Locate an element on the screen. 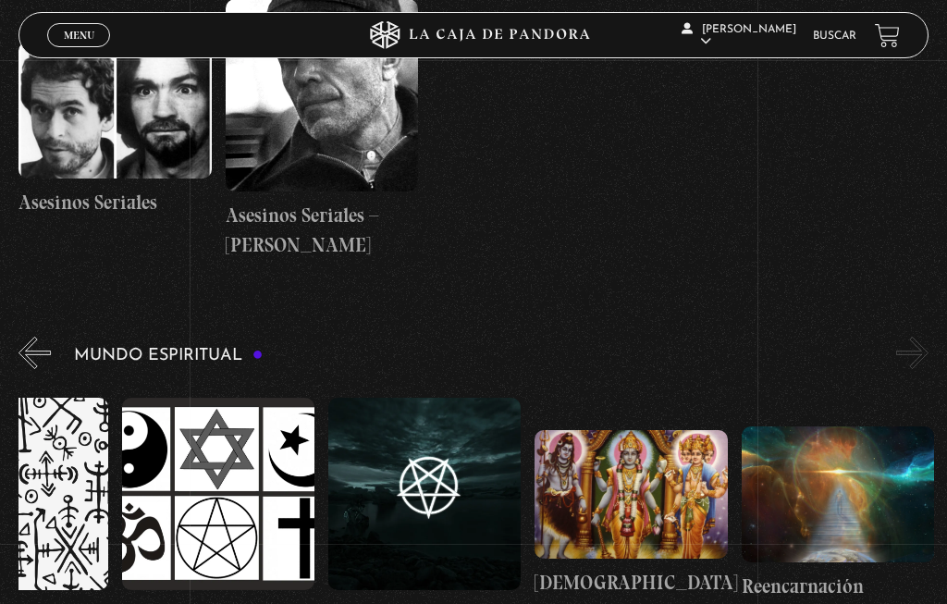  a: View your shopping cart is located at coordinates (886, 35).